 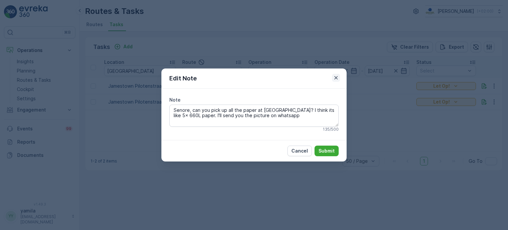 What do you see at coordinates (183, 78) in the screenshot?
I see `p: Edit Note` at bounding box center [183, 78].